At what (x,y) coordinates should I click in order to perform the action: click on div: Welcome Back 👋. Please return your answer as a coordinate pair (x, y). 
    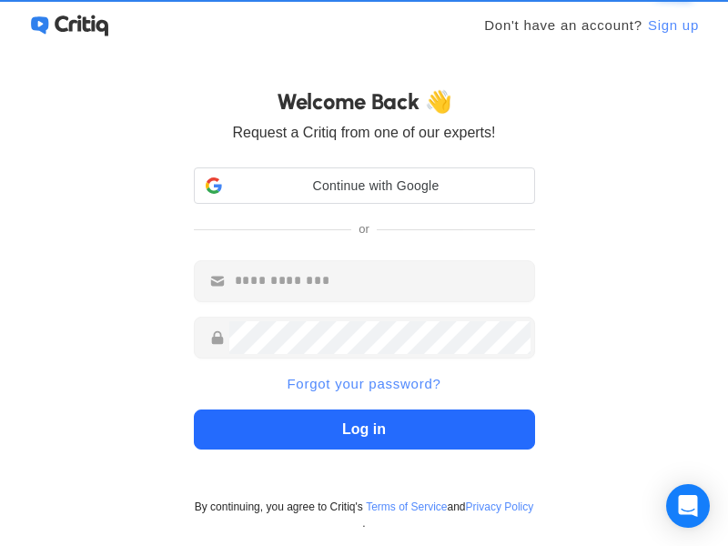
    Looking at the image, I should click on (363, 102).